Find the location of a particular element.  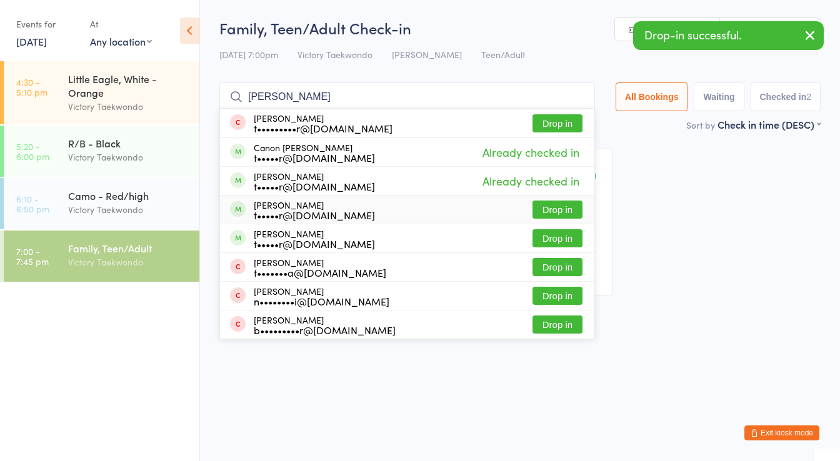

div: Family, Teen/Adult is located at coordinates (128, 248).